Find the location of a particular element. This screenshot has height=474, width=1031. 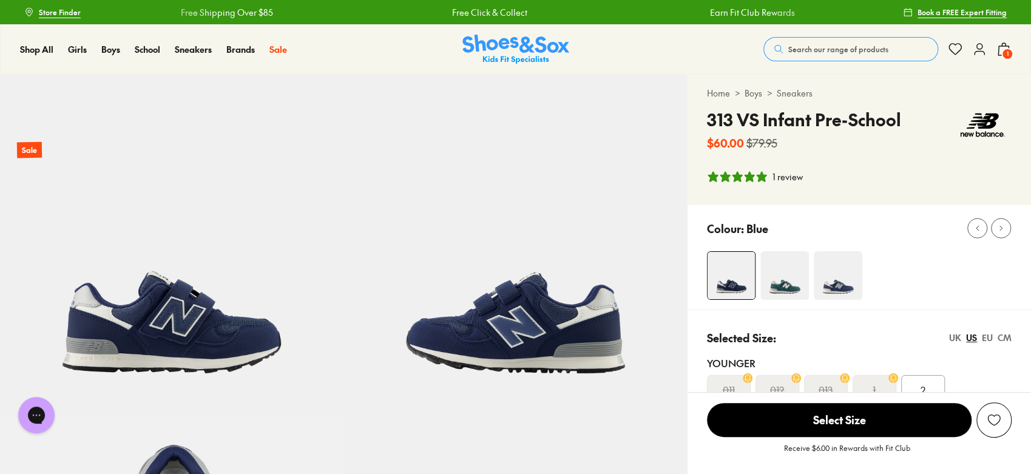

button: Select Size is located at coordinates (839, 420).